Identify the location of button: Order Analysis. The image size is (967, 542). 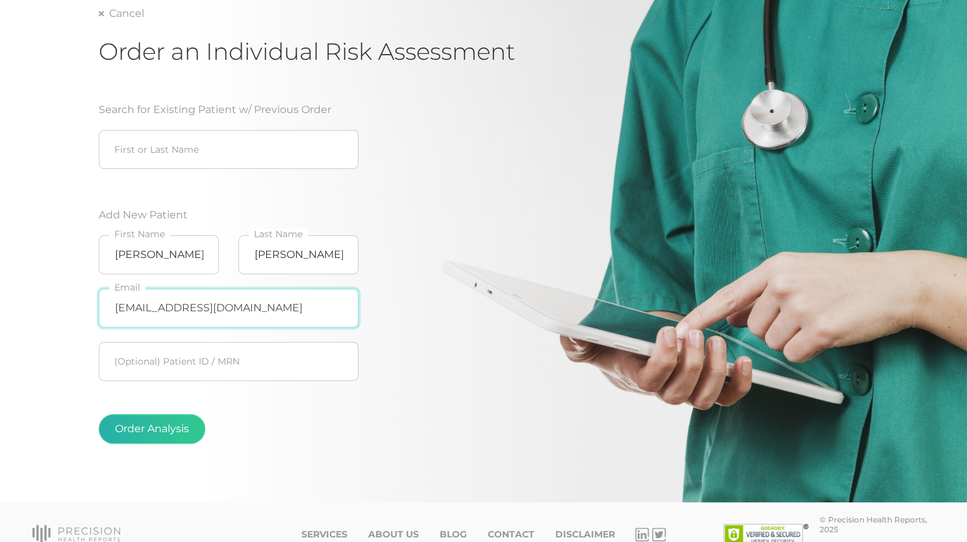
(152, 429).